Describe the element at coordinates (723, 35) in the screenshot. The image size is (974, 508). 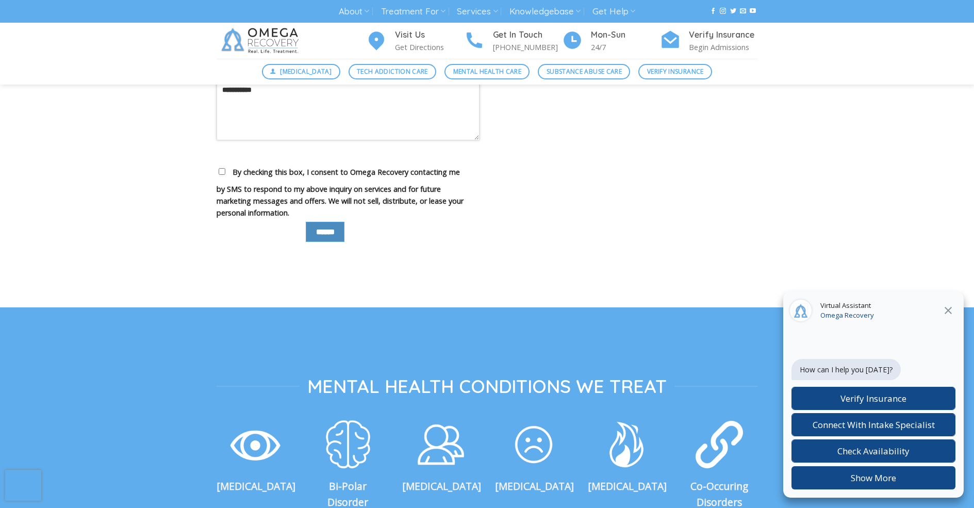
I see `h4: Verify Insurance` at that location.